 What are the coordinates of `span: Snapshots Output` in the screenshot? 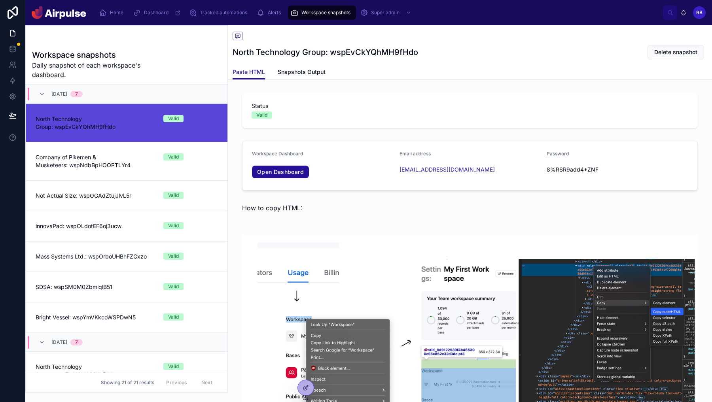 It's located at (301, 72).